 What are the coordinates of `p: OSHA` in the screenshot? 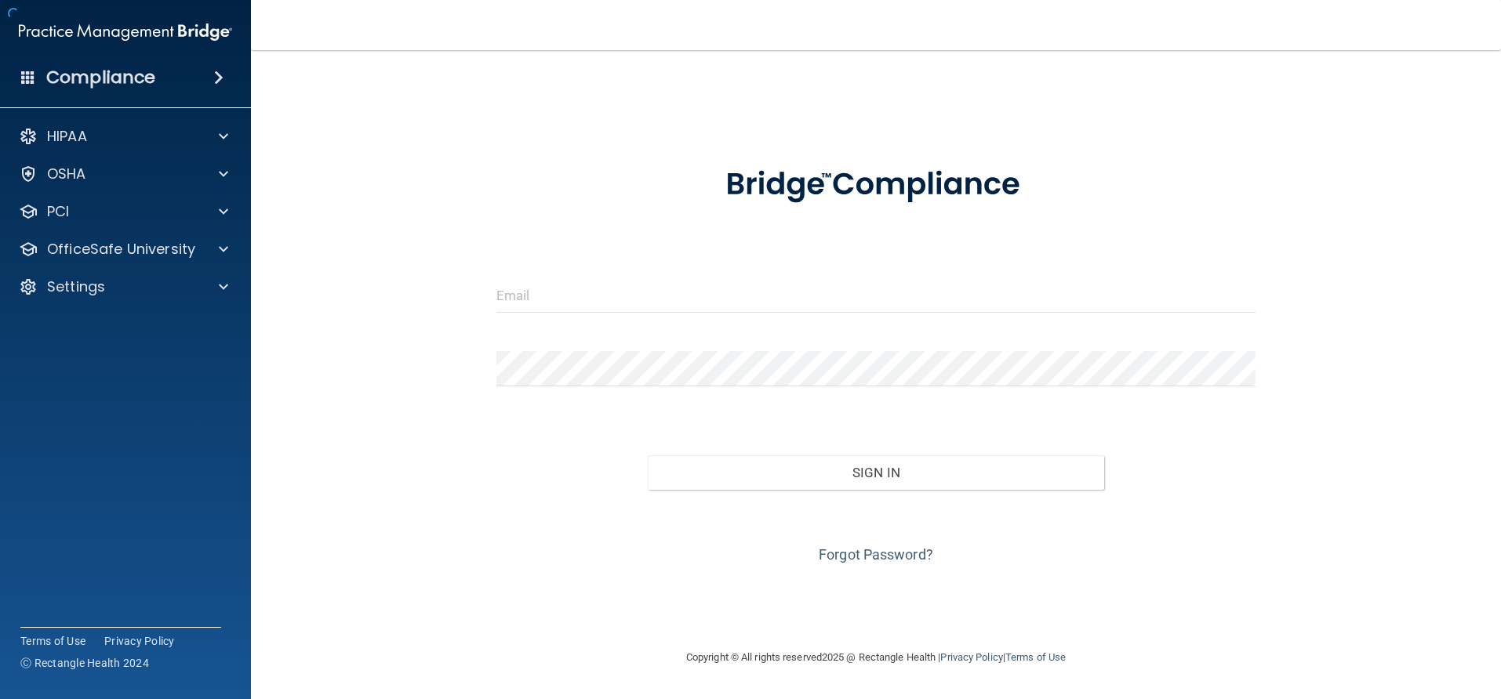 It's located at (67, 174).